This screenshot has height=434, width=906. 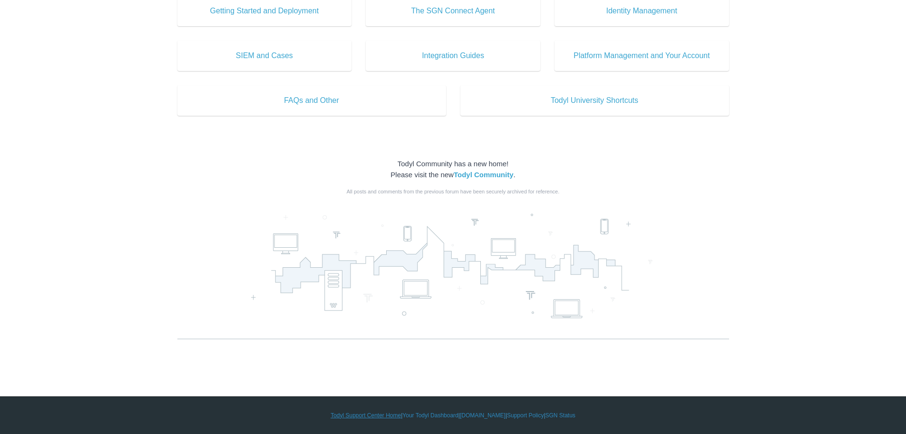 What do you see at coordinates (453, 169) in the screenshot?
I see `div: Todyl Community has a new home! Please visit the new .` at bounding box center [453, 169].